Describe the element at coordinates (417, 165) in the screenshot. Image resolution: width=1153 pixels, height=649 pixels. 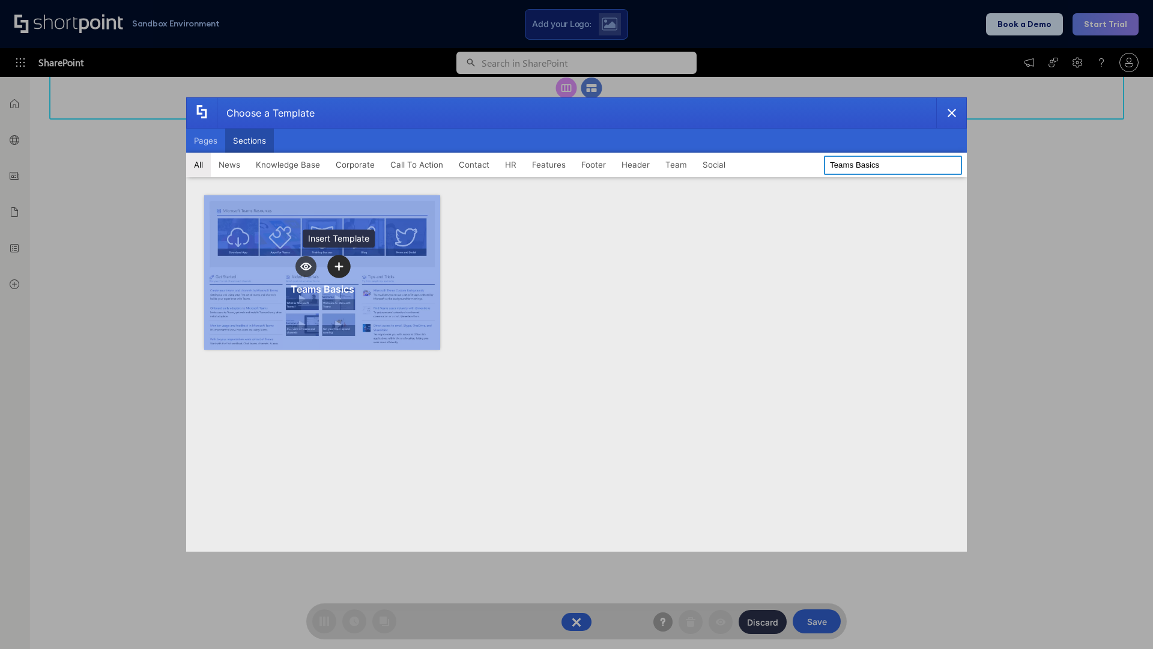
I see `button: Call To Action` at that location.